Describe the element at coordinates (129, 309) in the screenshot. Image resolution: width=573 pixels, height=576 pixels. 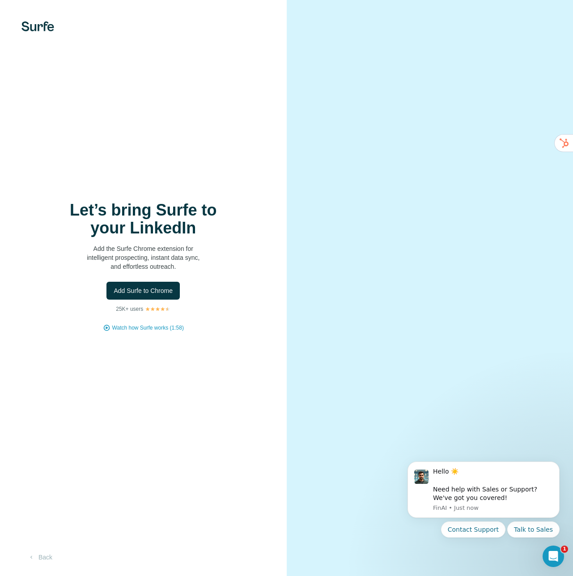
I see `p: 25K+ users` at that location.